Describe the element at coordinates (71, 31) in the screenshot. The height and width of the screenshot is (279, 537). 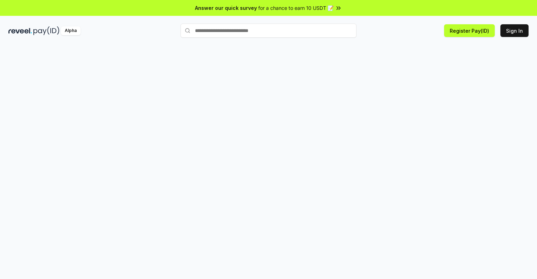
I see `div: Alpha` at that location.